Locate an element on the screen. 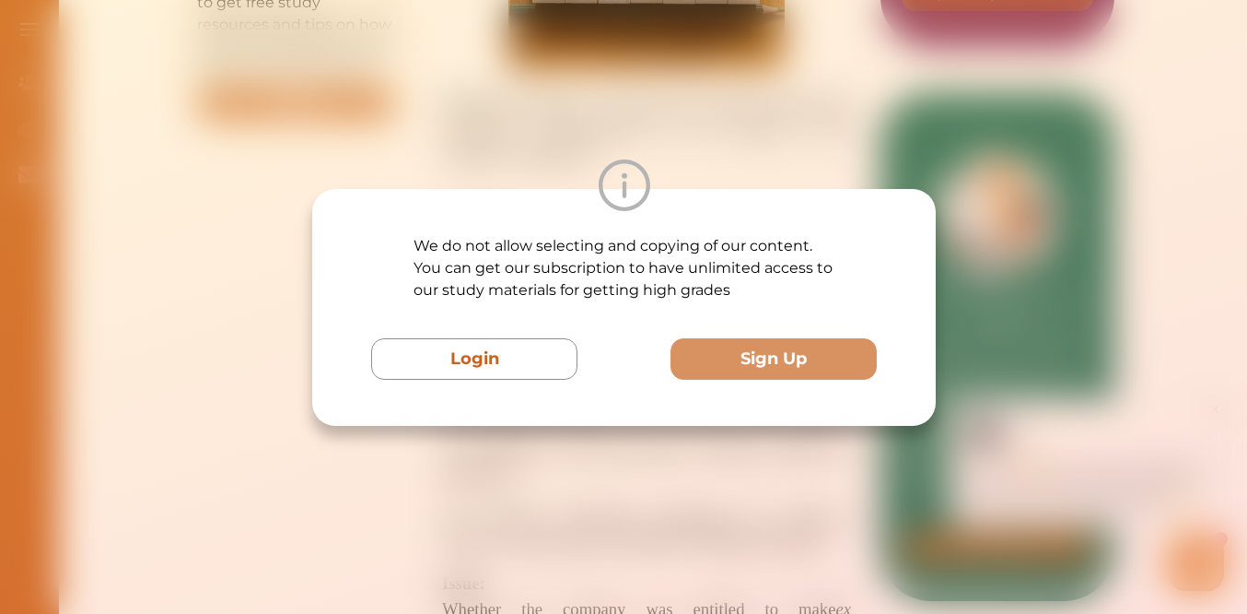  p: We do not allow selecting and copying of our content. You can get our subscription to have unlimi... is located at coordinates (624, 268).